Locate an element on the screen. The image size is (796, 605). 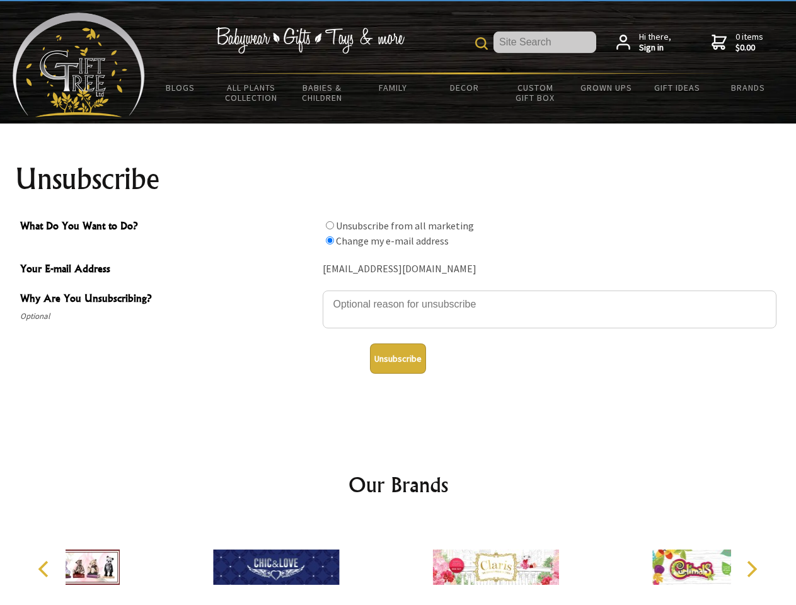
strong: $0.00 is located at coordinates (750, 48).